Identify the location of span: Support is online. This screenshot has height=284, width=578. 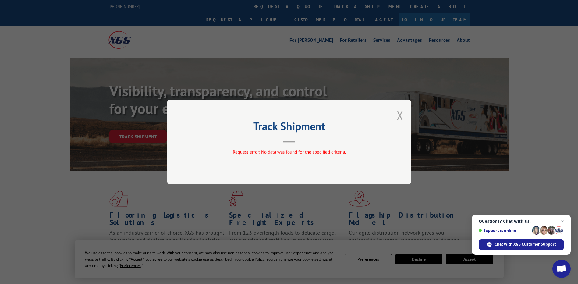
(504, 230).